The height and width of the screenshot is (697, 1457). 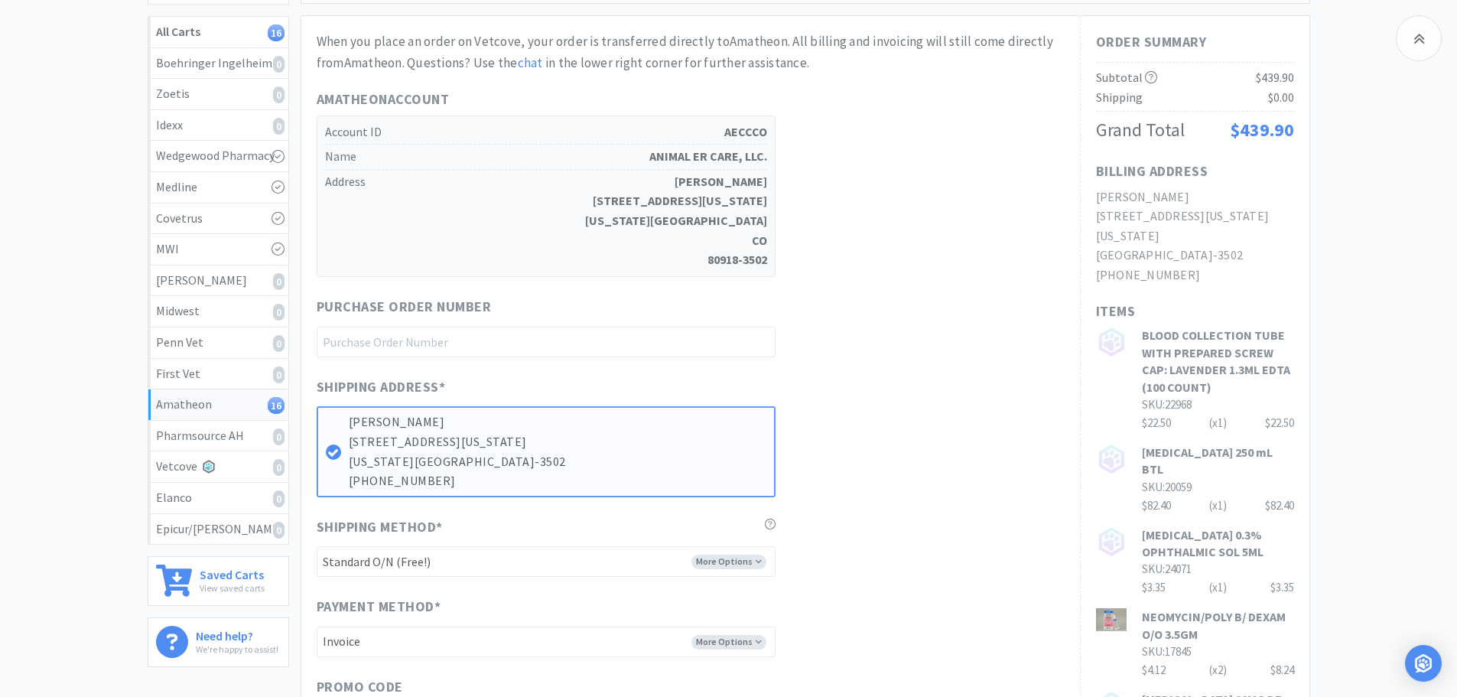 I want to click on span: Shipping Method *, so click(x=379, y=527).